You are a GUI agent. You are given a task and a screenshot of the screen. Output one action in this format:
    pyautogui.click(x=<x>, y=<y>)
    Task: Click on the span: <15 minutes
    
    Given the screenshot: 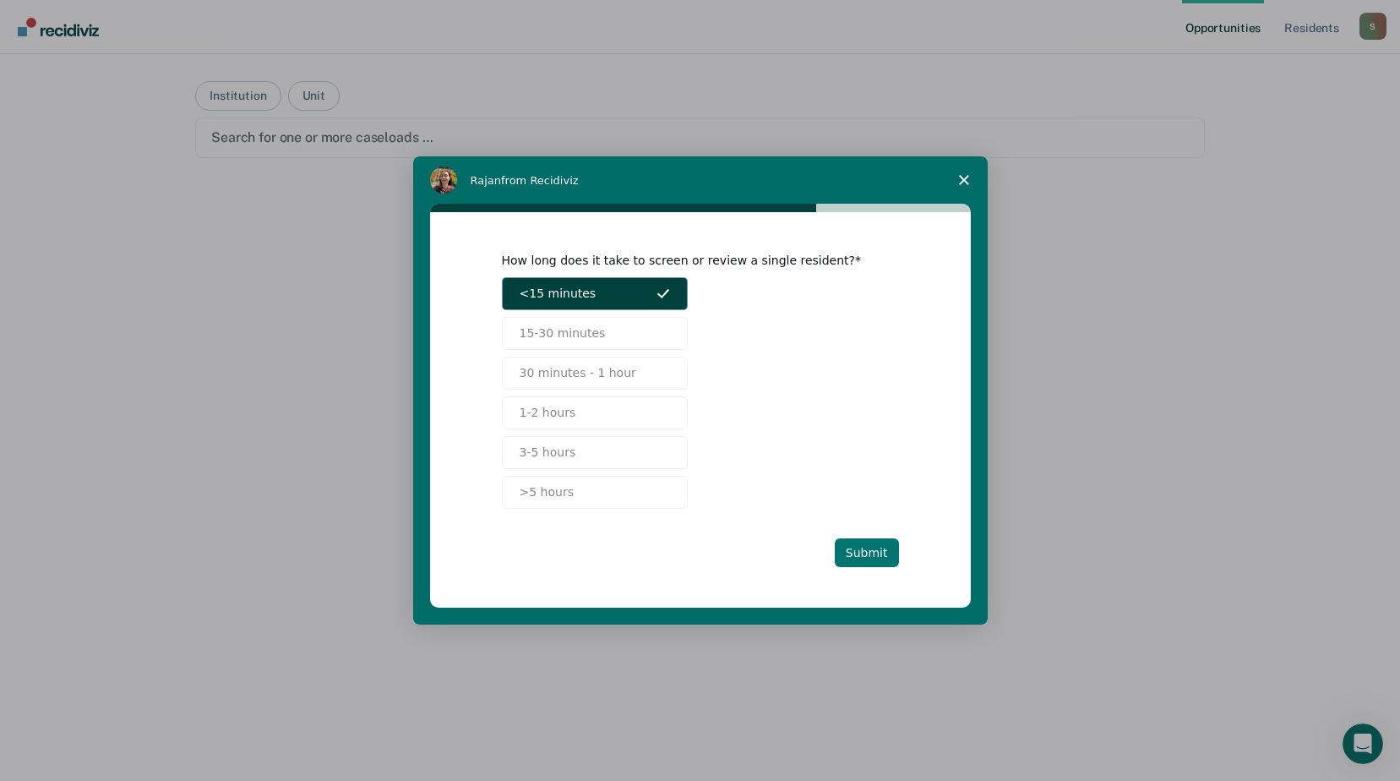 What is the action you would take?
    pyautogui.click(x=558, y=293)
    